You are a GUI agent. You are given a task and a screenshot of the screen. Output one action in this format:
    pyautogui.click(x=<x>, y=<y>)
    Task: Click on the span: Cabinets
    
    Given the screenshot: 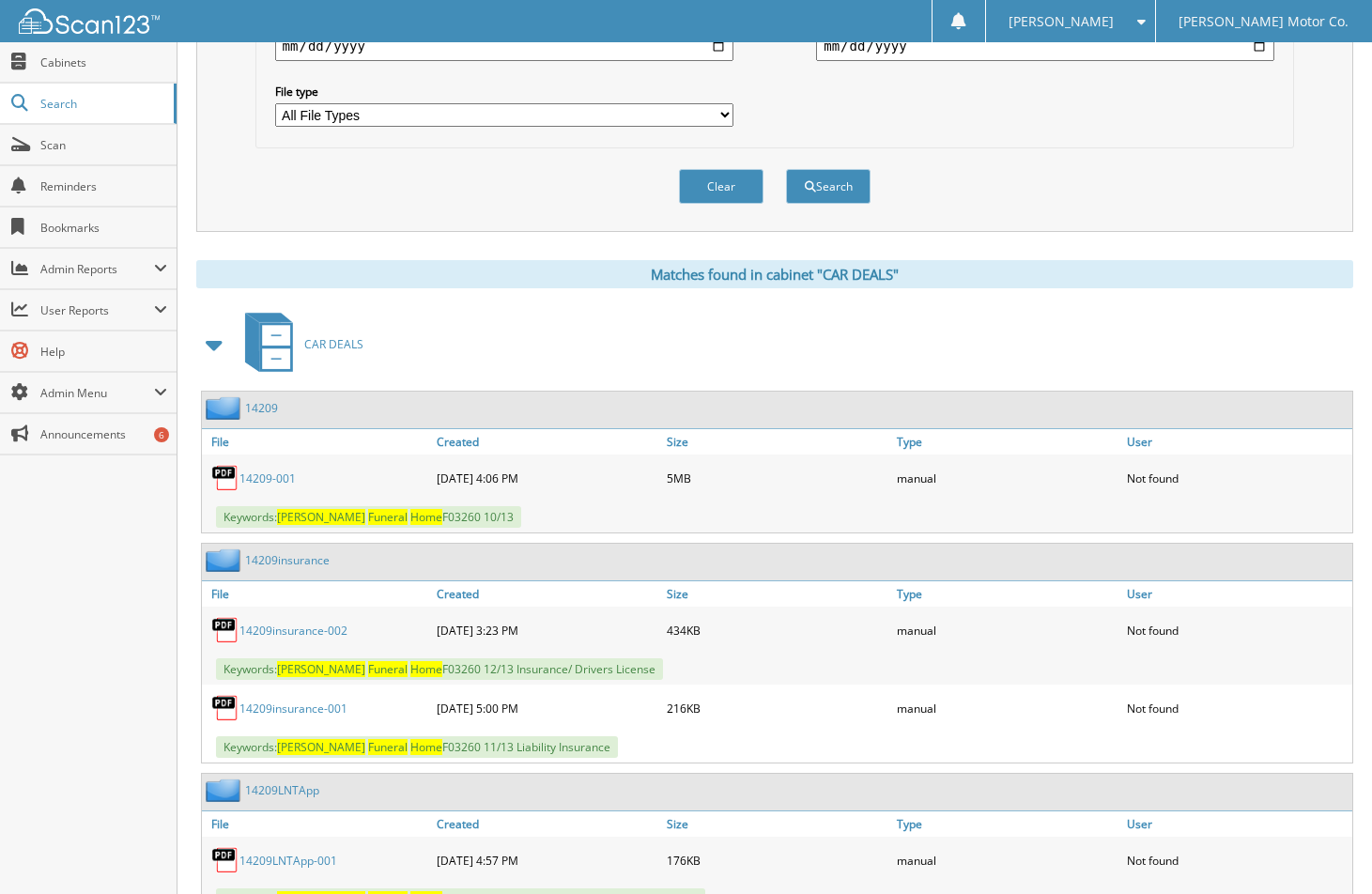 What is the action you would take?
    pyautogui.click(x=103, y=62)
    